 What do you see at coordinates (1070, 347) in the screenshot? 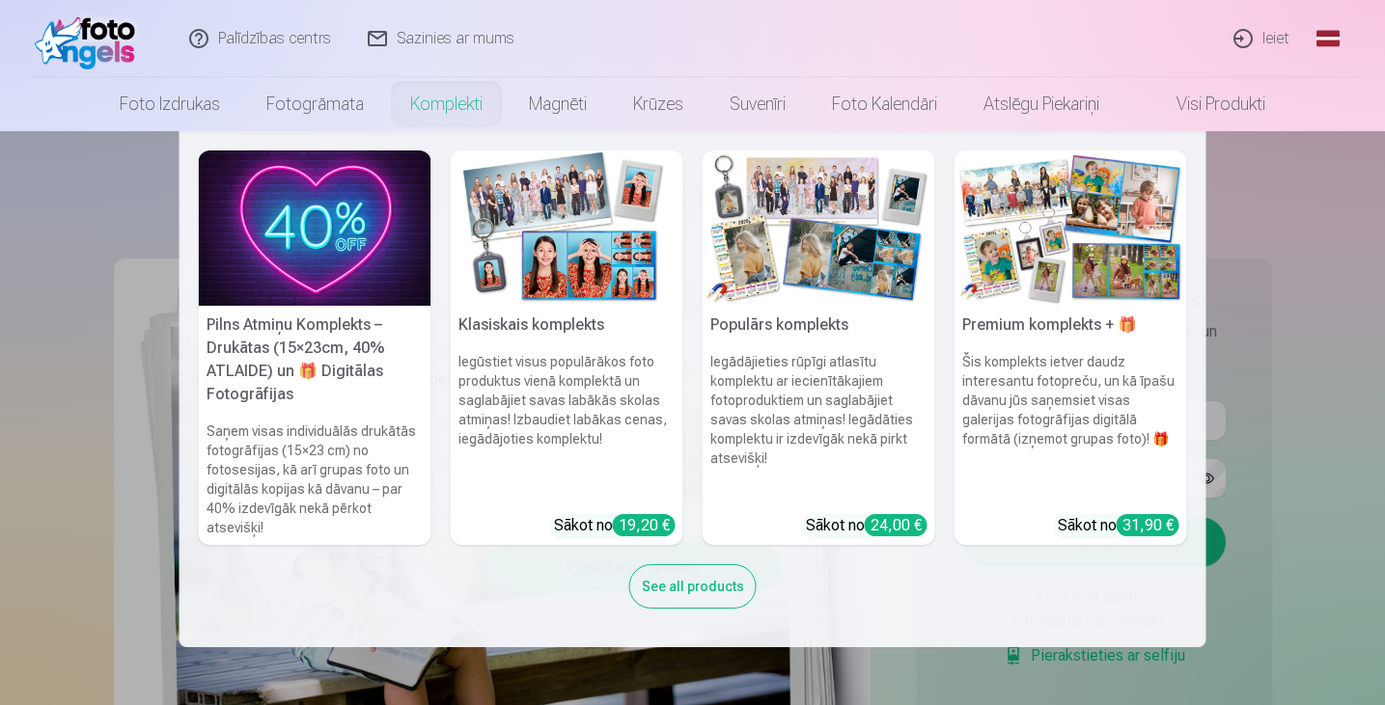
I see `a: Premium komplekts + 🎁 Premium komplekts + 🎁Šis komplekts ietver daudz interesantu fotopreču, un k...` at bounding box center [1070, 347].